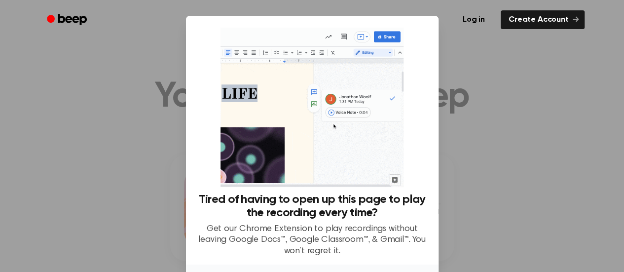  Describe the element at coordinates (543, 20) in the screenshot. I see `a: Create Account` at that location.